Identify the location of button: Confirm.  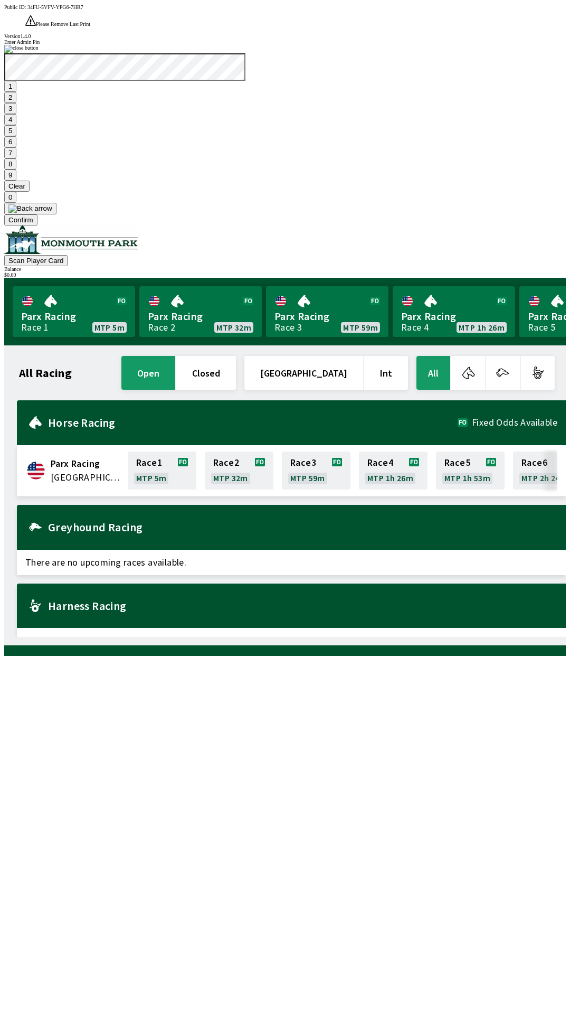
(21, 220).